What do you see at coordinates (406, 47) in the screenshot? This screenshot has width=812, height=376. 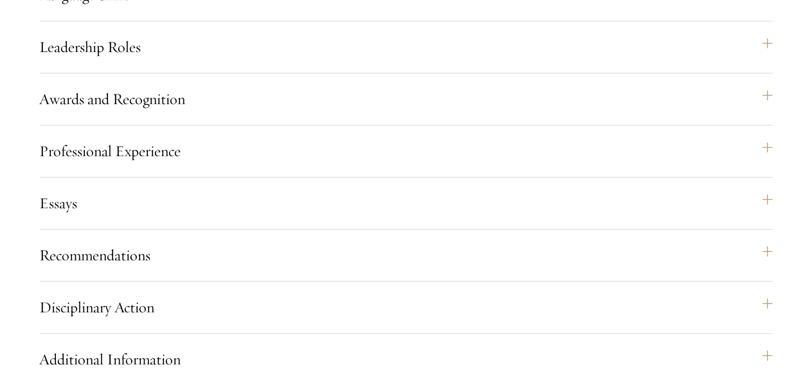 I see `button: Leadership Roles` at bounding box center [406, 47].